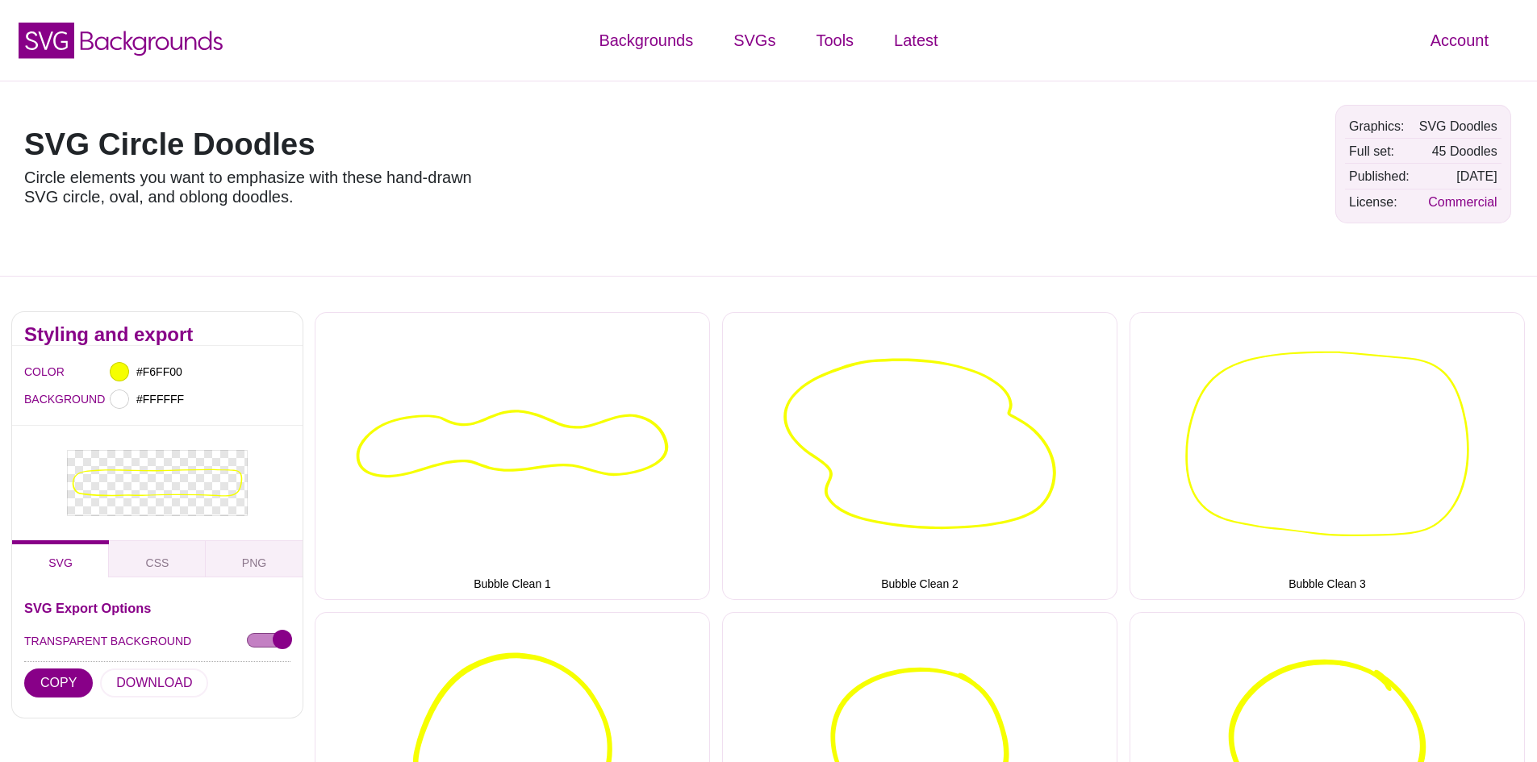  I want to click on button: Bubble Clean 2, so click(920, 456).